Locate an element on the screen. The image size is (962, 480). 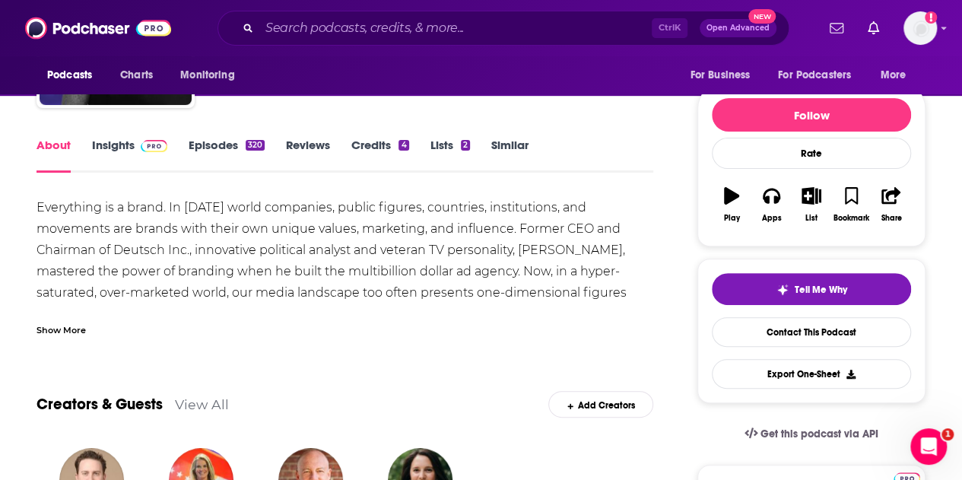
span: Podcasts is located at coordinates (69, 75).